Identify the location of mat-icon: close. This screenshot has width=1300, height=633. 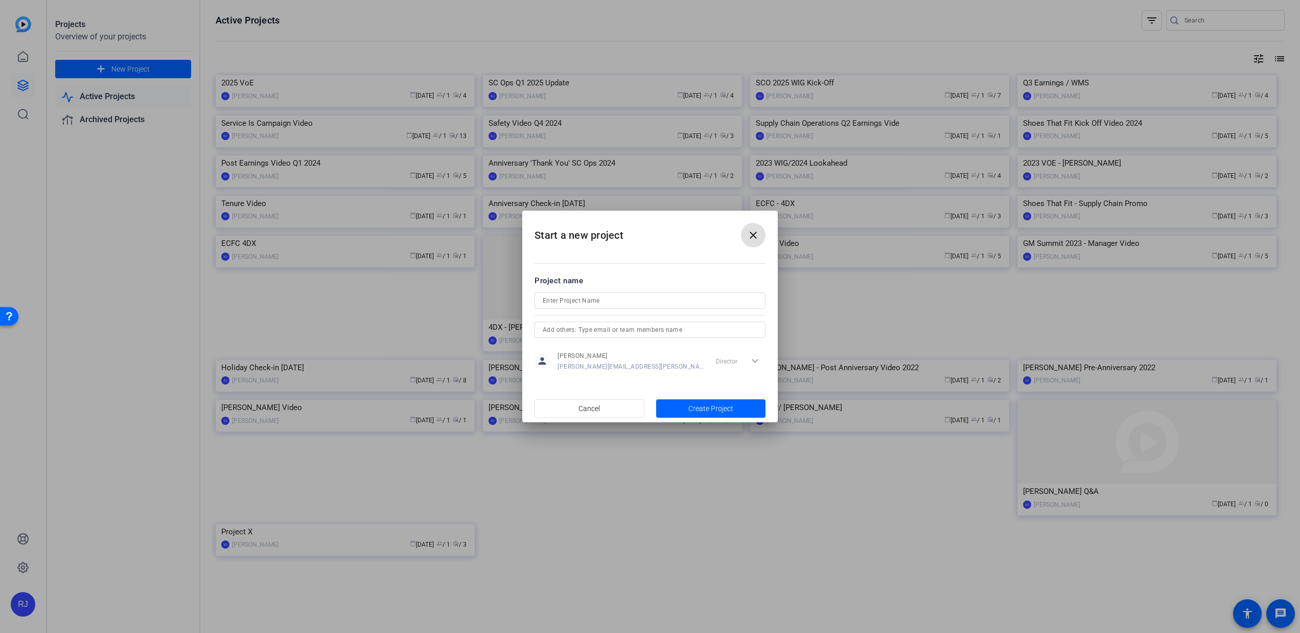
(753, 235).